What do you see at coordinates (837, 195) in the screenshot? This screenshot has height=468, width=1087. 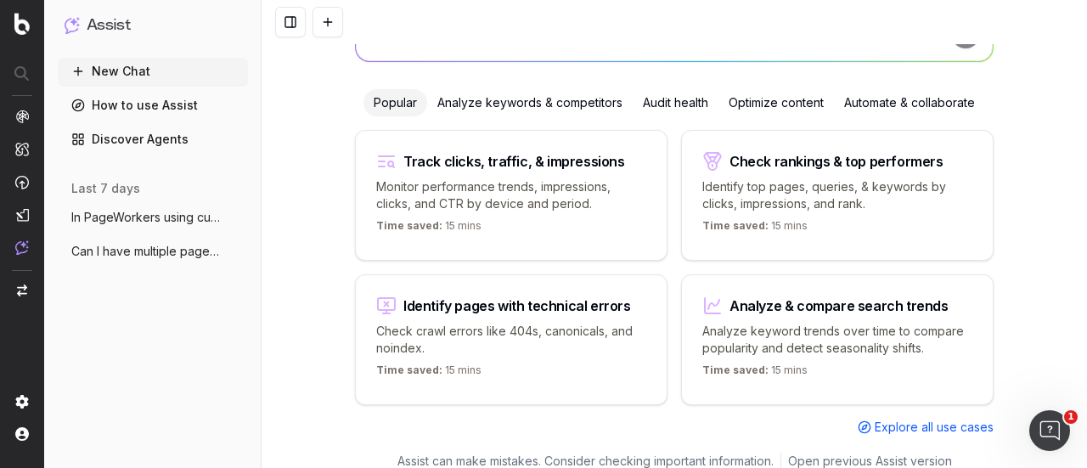 I see `p: Identify top pages, queries, & keywords by clicks, impressions, and rank.` at bounding box center [837, 195].